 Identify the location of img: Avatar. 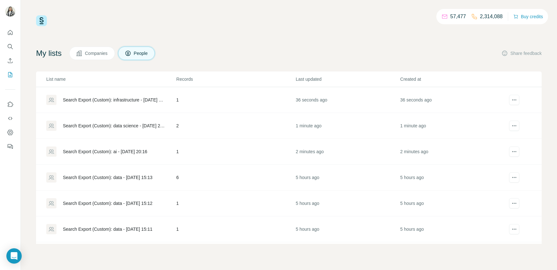
(10, 11).